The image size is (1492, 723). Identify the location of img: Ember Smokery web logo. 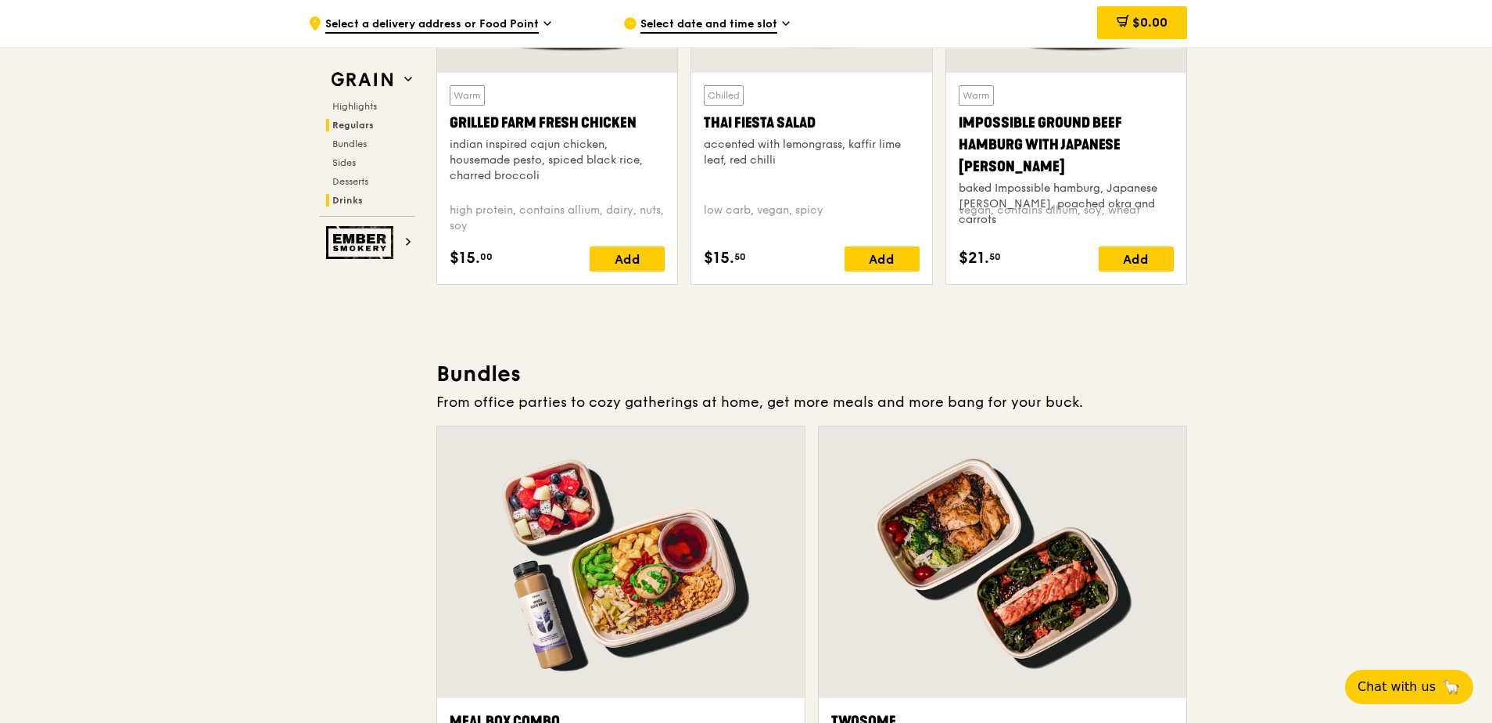
(362, 242).